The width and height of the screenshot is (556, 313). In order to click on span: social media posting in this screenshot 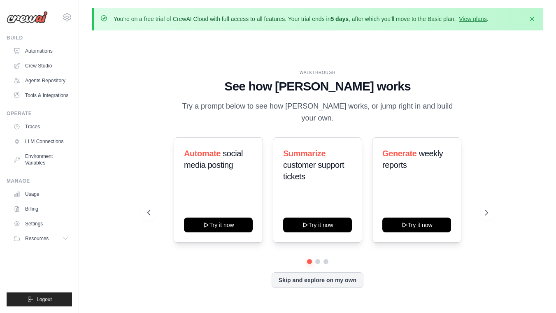, I will do `click(213, 159)`.